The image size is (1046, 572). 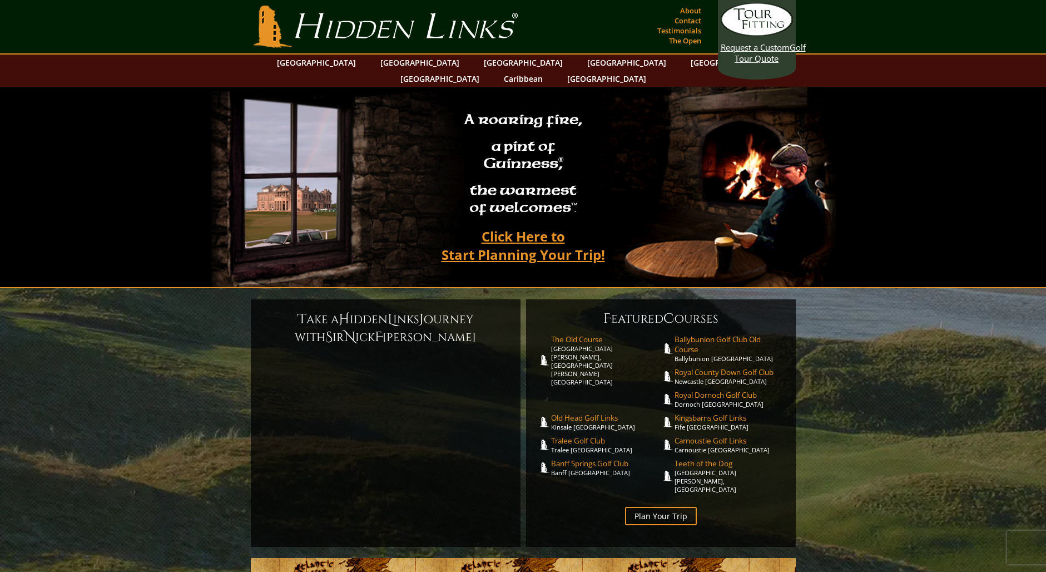 What do you see at coordinates (302, 319) in the screenshot?
I see `span: T` at bounding box center [302, 319].